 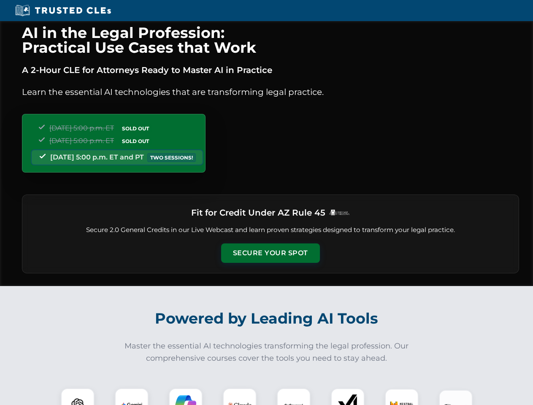 I want to click on h1: AI in the Legal Profession: Practical Use Cases that Work, so click(x=270, y=40).